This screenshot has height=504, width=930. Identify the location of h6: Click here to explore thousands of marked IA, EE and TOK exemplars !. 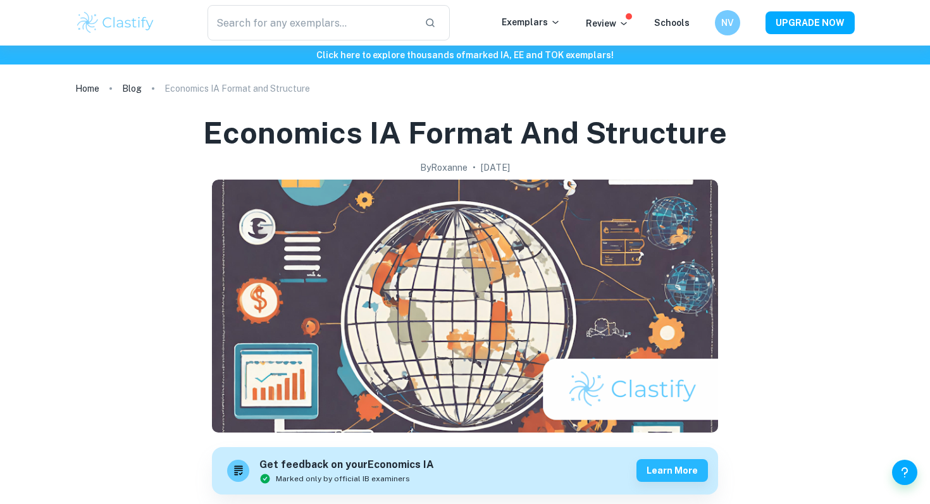
(465, 55).